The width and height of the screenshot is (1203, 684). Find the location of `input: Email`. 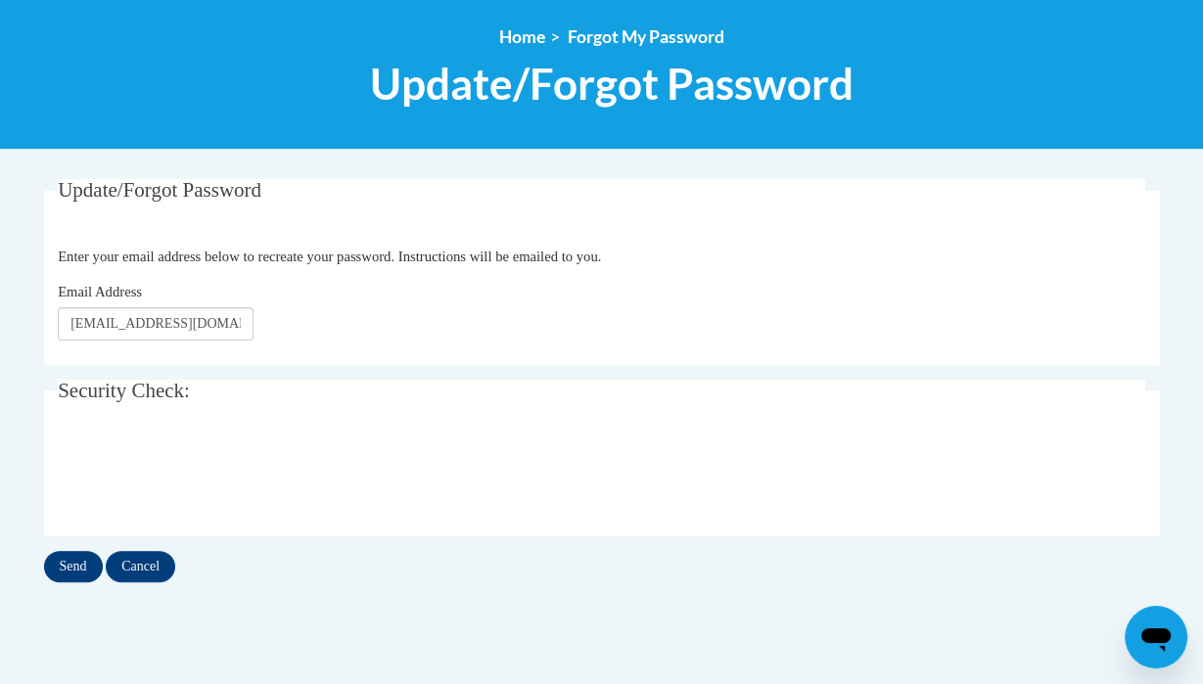

input: Email is located at coordinates (156, 324).